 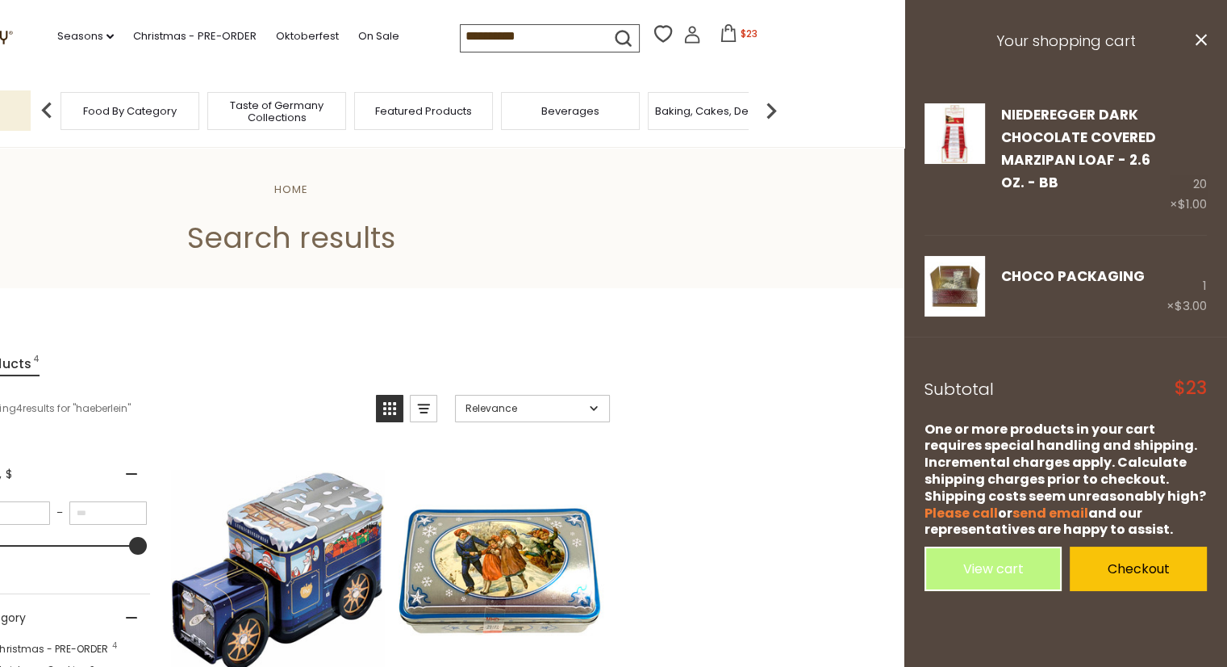 What do you see at coordinates (424, 111) in the screenshot?
I see `span: Featured Products` at bounding box center [424, 111].